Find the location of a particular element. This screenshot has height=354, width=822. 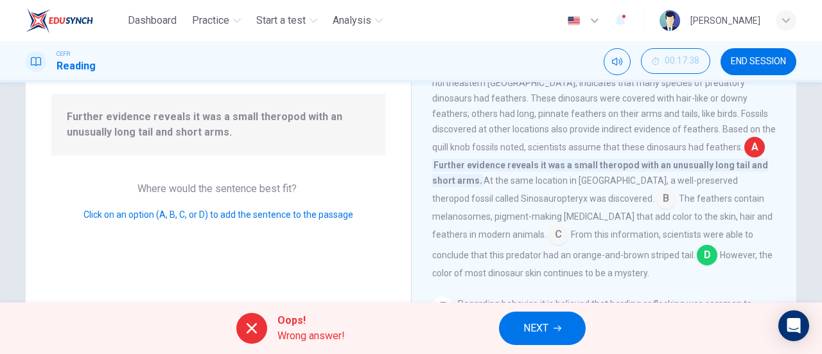

img: EduSynch logo is located at coordinates (59, 21).